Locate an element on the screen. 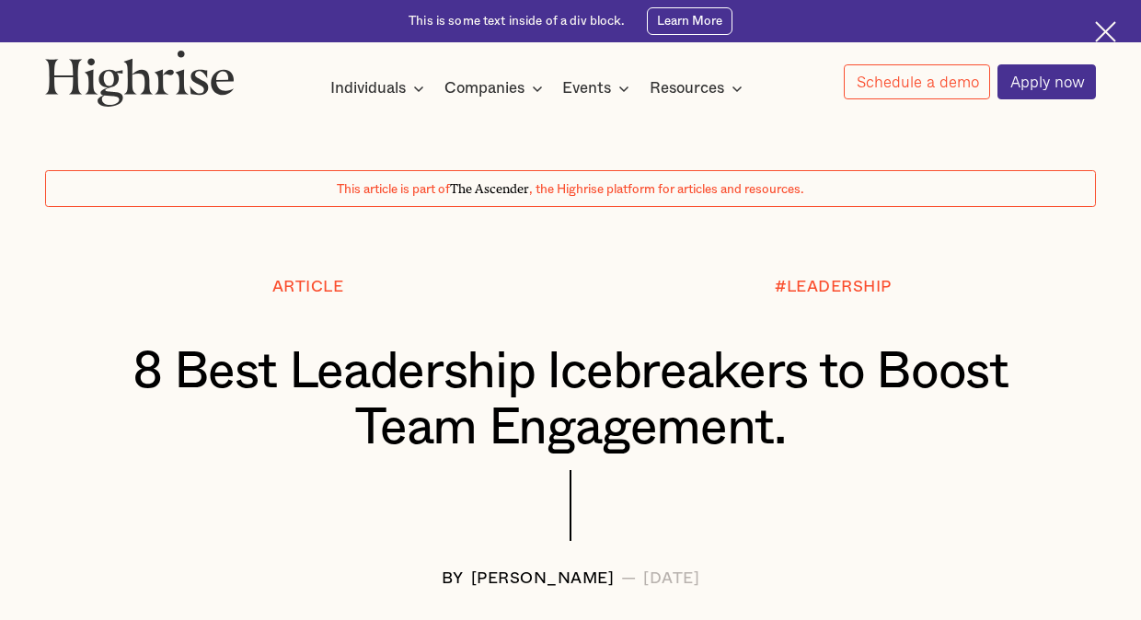 The width and height of the screenshot is (1141, 620). span: , the Highrise platform for articles and resources. is located at coordinates (666, 190).